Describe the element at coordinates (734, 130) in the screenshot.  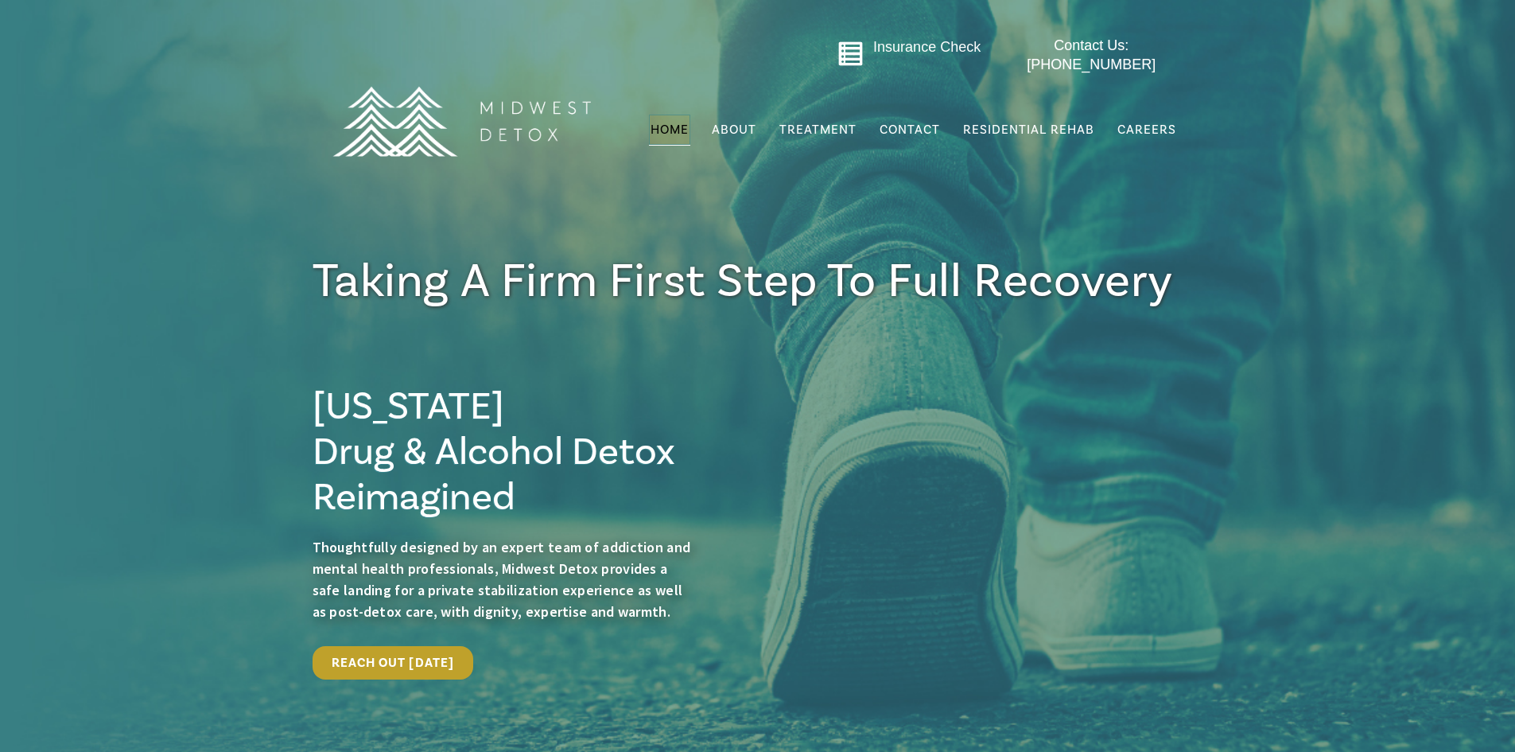
I see `span: About` at that location.